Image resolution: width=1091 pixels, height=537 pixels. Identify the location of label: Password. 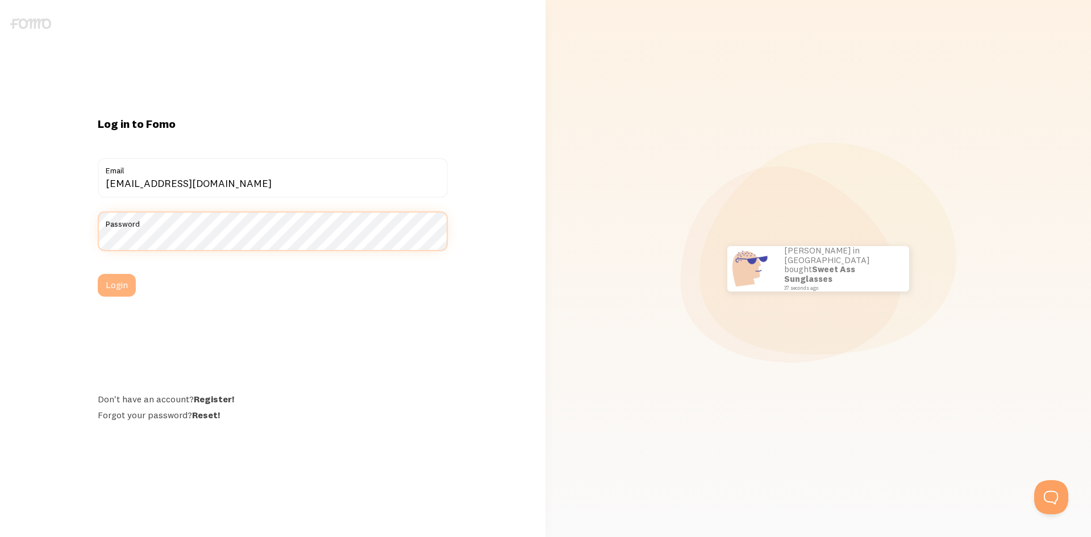
(273, 221).